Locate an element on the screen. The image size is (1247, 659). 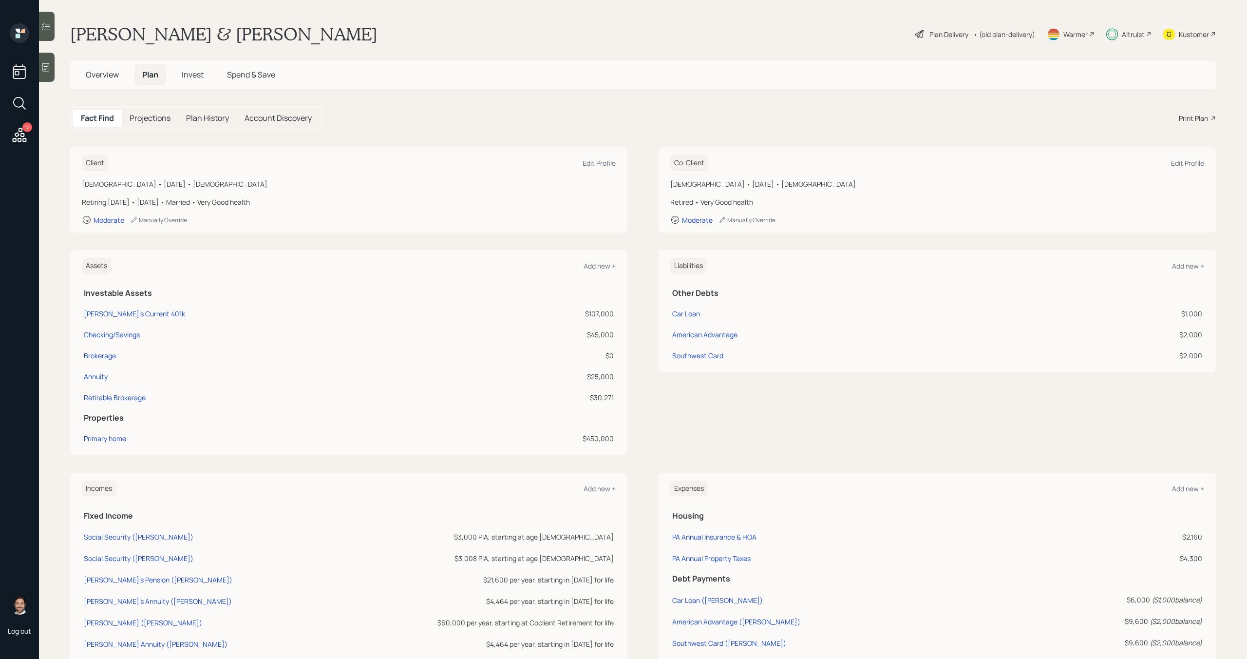
h6: Expenses is located at coordinates (689, 488).